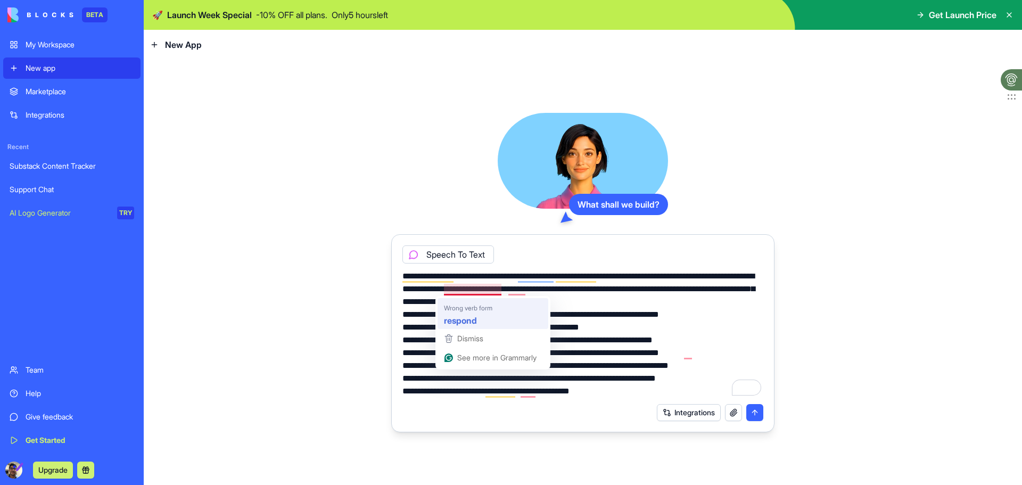 The image size is (1022, 485). Describe the element at coordinates (95, 15) in the screenshot. I see `div: BETA` at that location.